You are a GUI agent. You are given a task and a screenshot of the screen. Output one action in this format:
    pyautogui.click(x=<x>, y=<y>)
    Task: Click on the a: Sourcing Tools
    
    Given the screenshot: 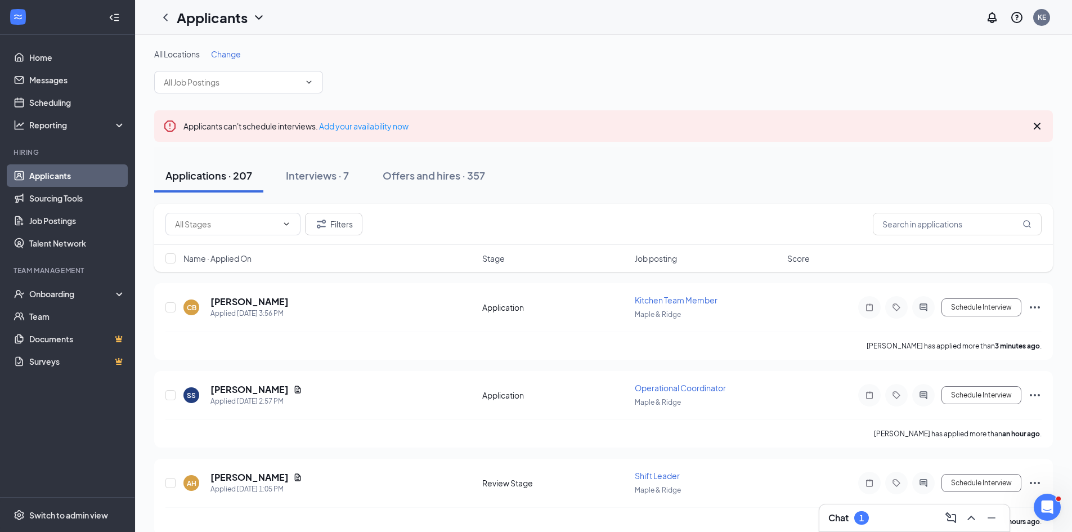 What is the action you would take?
    pyautogui.click(x=77, y=198)
    